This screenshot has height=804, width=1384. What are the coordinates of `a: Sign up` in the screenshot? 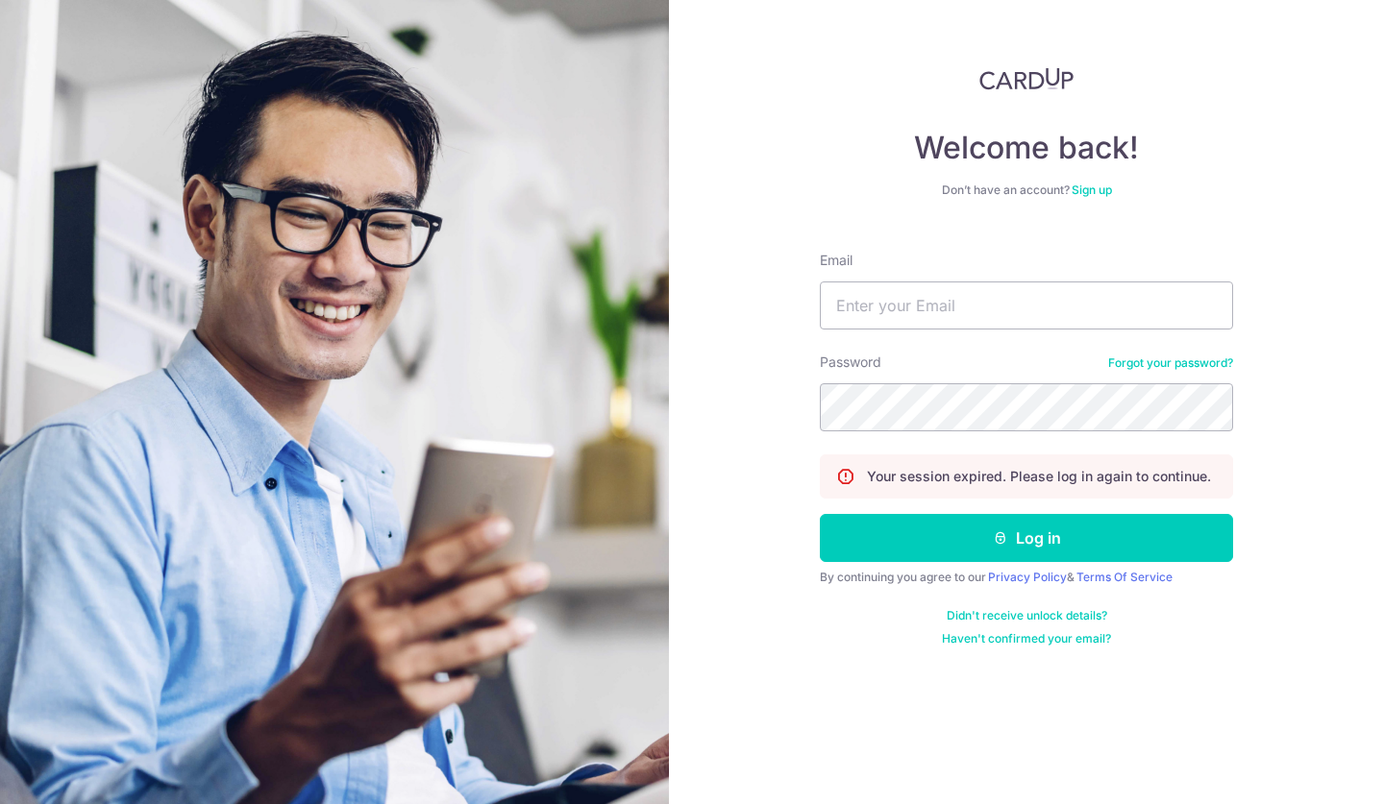 It's located at (1091, 189).